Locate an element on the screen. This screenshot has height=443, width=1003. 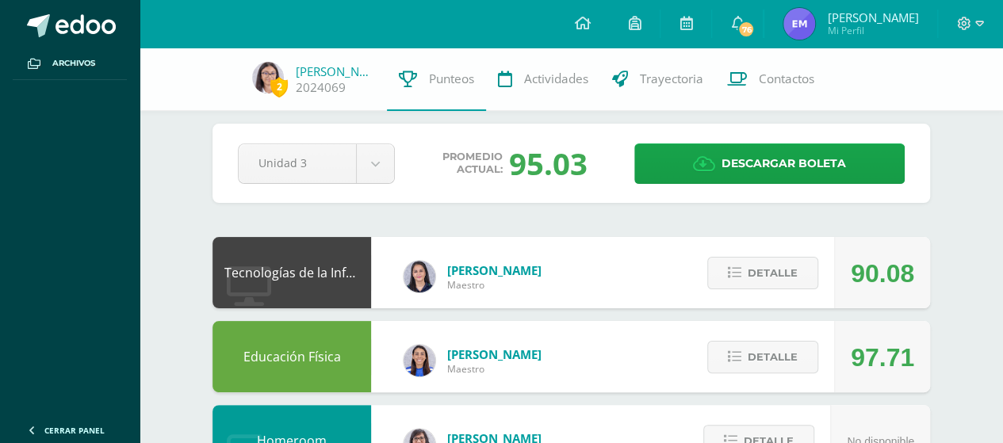
div: Educación Física is located at coordinates (292, 357).